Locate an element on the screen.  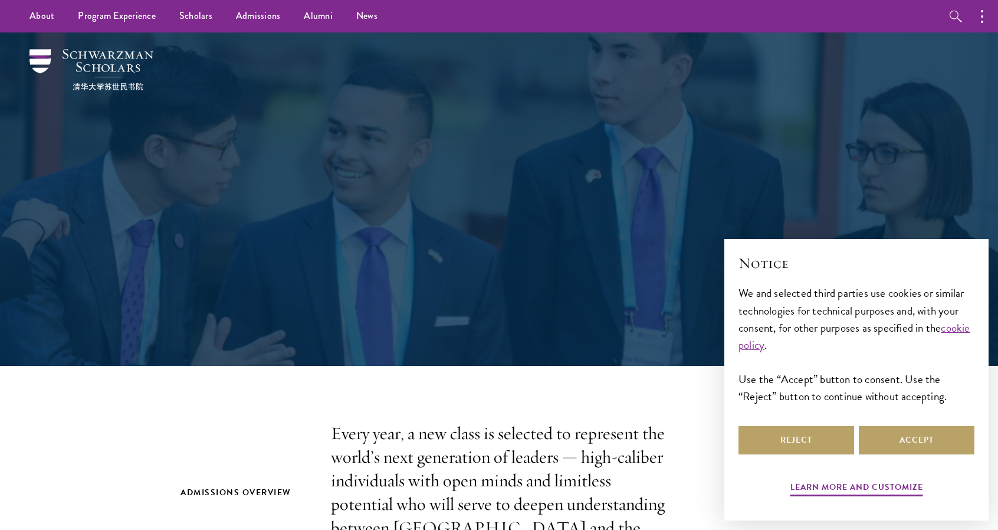
div: We and selected third parties use cookies or similar technologies for technical purposes and, wit... is located at coordinates (857, 344).